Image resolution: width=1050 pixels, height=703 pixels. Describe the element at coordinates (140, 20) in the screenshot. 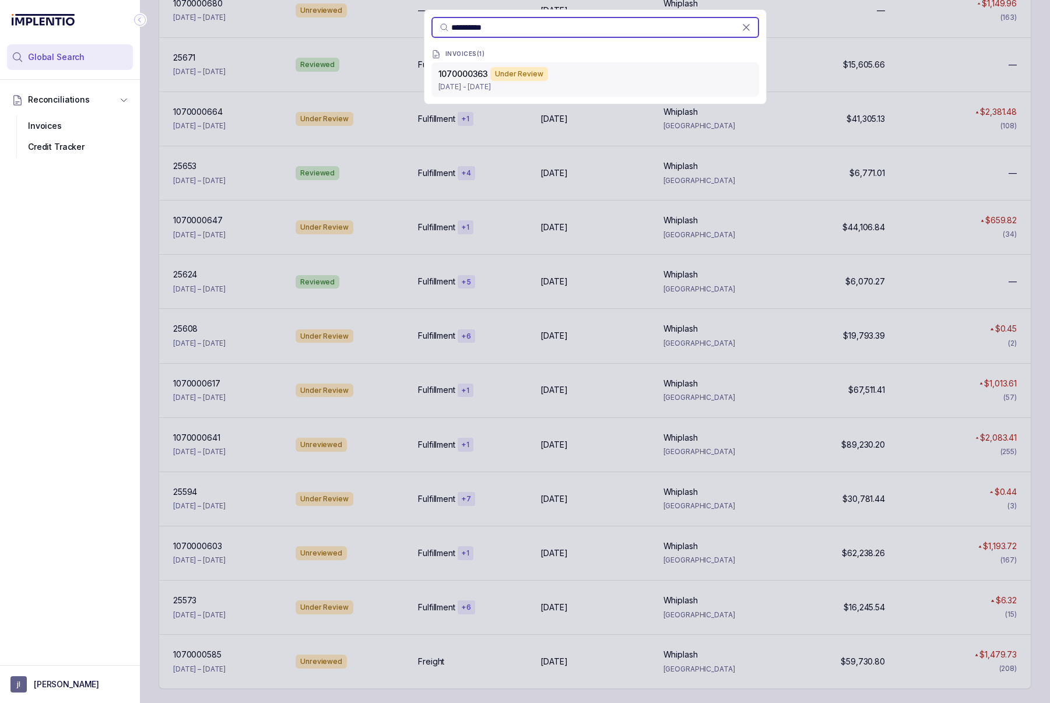

I see `div: Collapse Icon` at that location.